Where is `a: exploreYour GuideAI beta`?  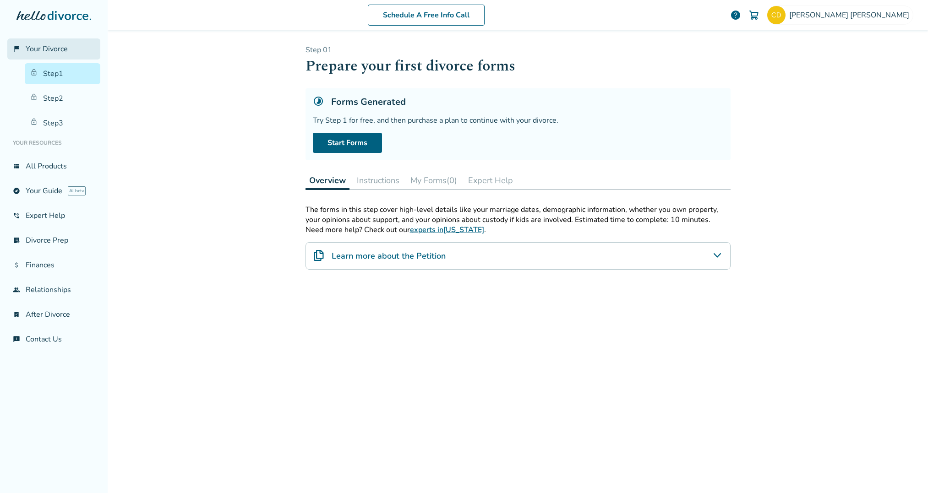 a: exploreYour GuideAI beta is located at coordinates (54, 191).